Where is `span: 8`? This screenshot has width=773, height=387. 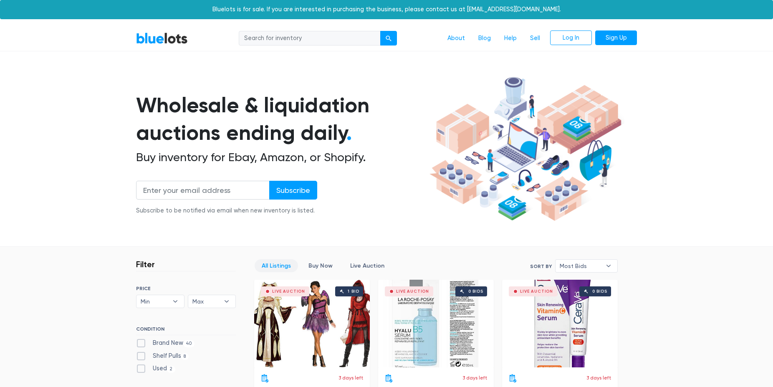 span: 8 is located at coordinates (185, 356).